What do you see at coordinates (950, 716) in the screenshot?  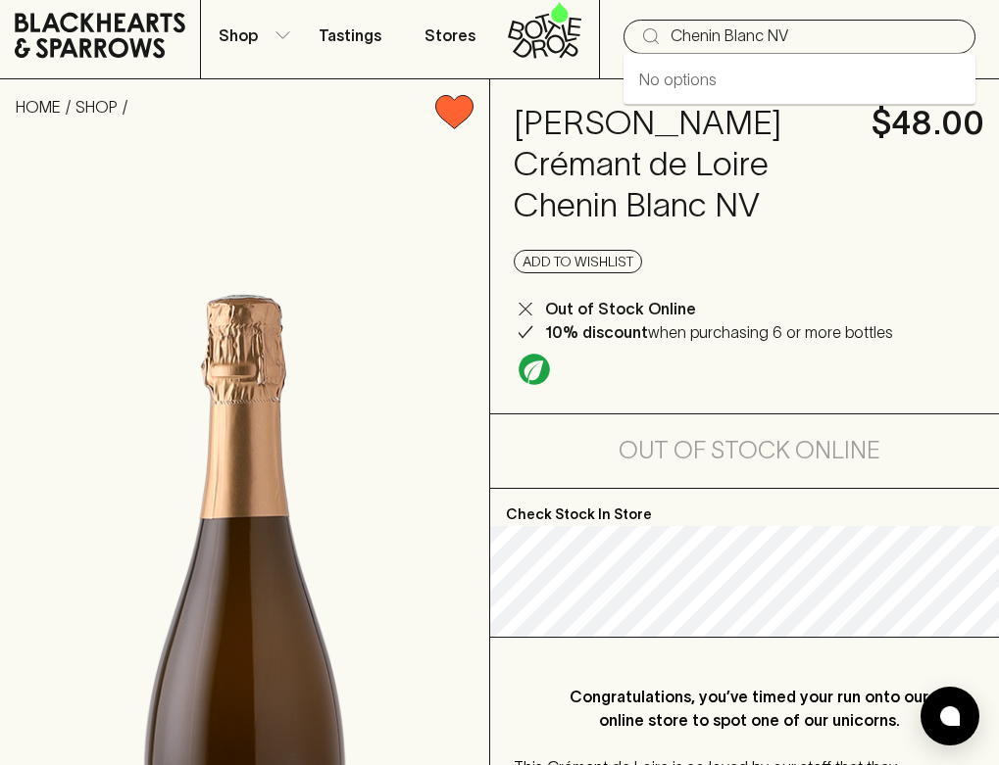 I see `img: bubble-icon` at bounding box center [950, 716].